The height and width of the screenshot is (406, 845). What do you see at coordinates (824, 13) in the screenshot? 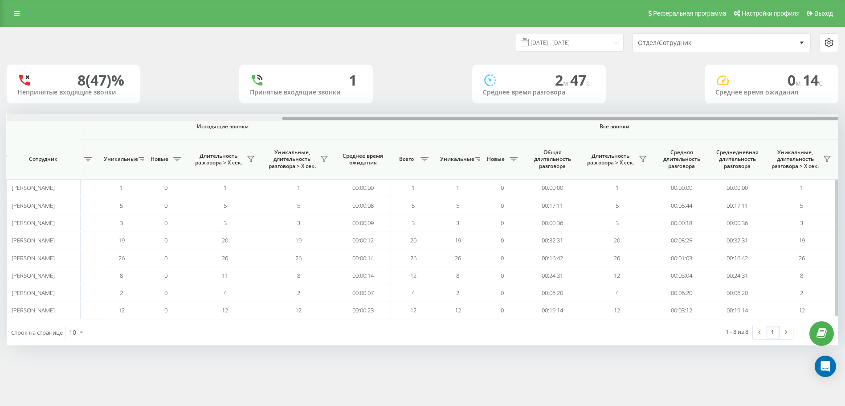
I see `span: Выход` at bounding box center [824, 13].